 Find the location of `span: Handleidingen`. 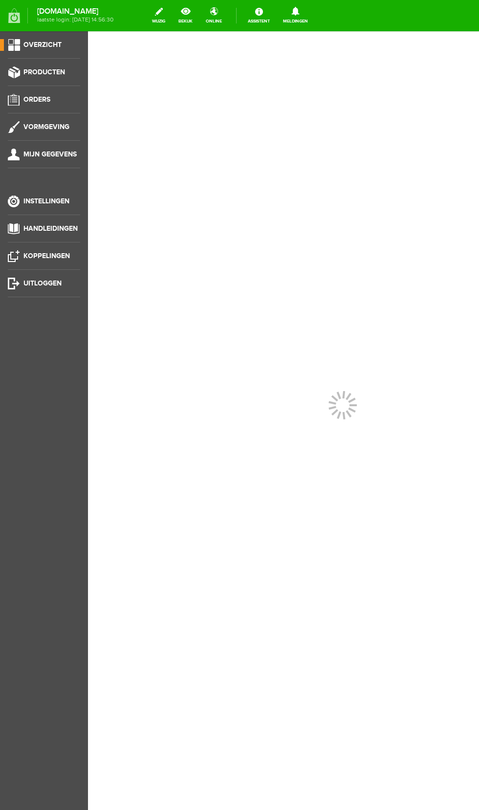

span: Handleidingen is located at coordinates (50, 228).